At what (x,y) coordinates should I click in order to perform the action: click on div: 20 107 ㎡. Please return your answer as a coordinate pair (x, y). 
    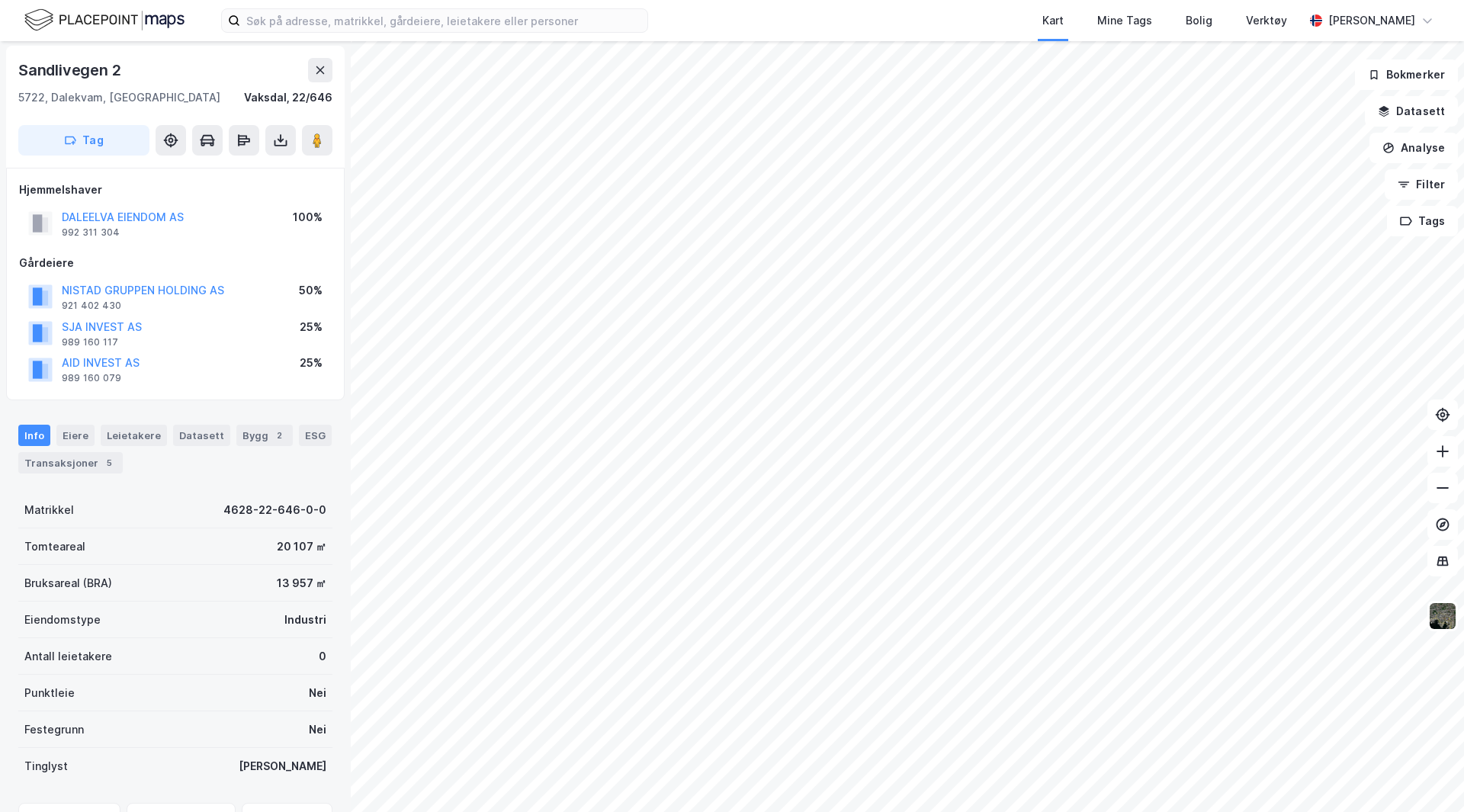
    Looking at the image, I should click on (301, 546).